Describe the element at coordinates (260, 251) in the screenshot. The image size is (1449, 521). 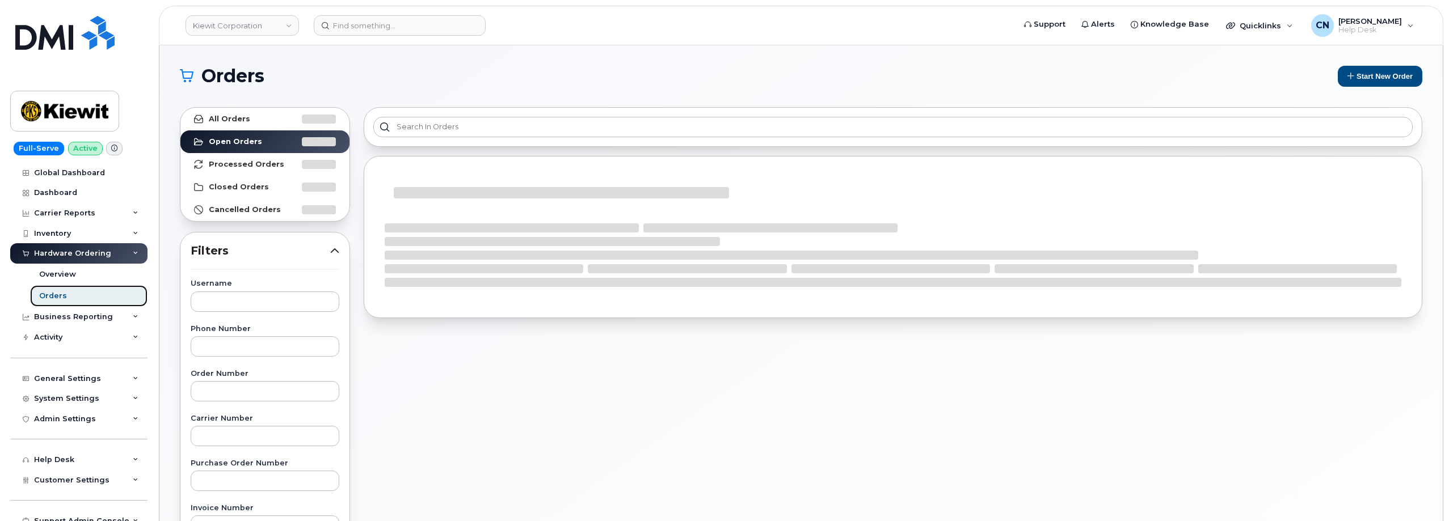
I see `span: Filters` at that location.